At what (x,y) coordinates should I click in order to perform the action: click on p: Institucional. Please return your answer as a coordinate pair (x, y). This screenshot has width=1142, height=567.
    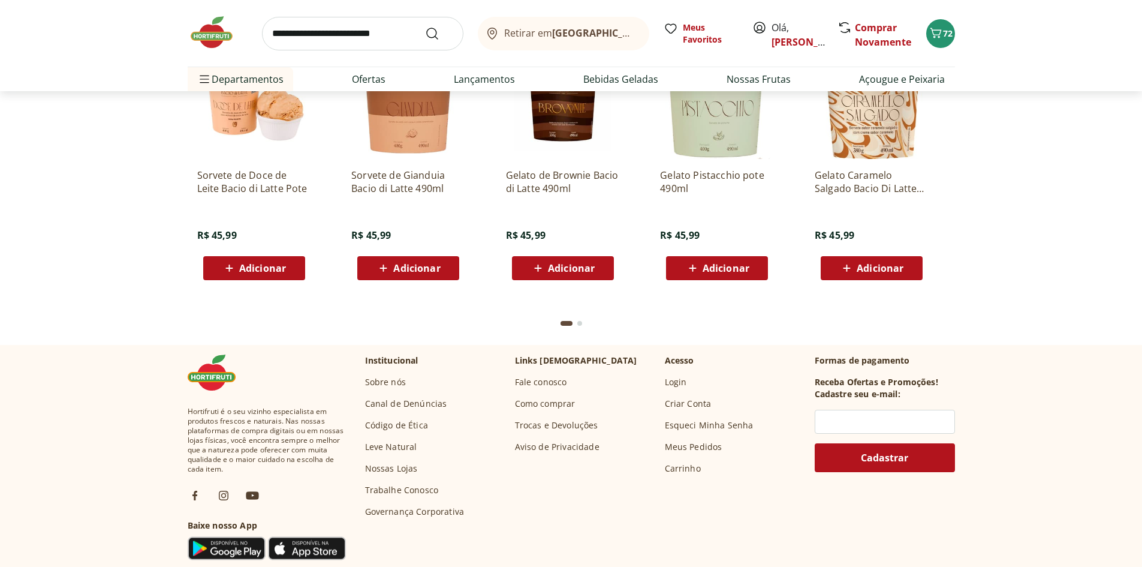
    Looking at the image, I should click on (392, 360).